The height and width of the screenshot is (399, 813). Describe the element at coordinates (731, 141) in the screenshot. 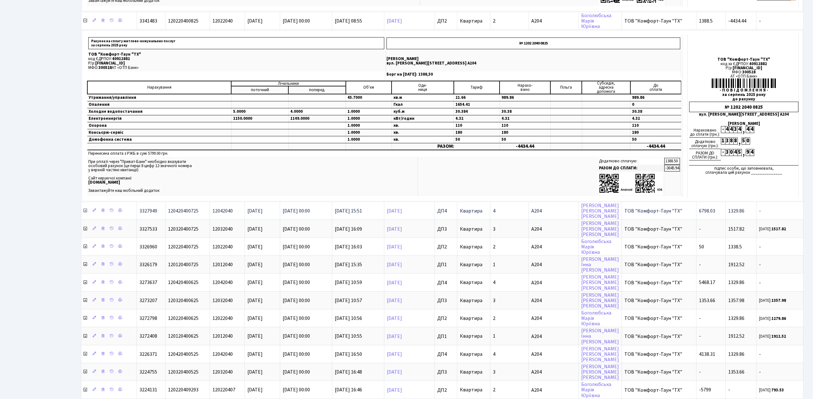

I see `div: 8` at that location.